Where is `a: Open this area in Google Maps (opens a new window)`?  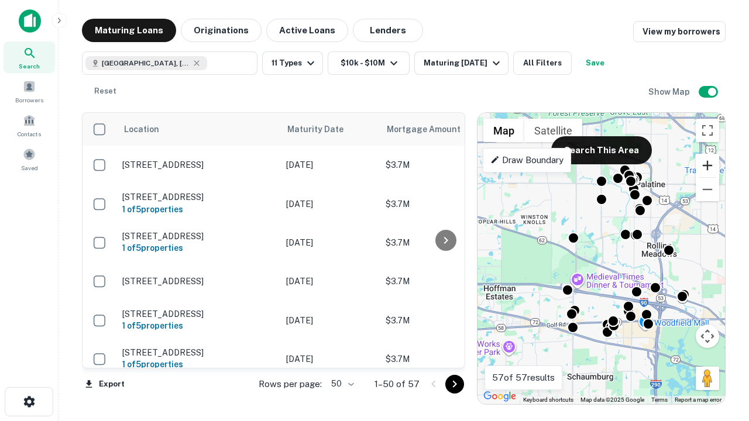
a: Open this area in Google Maps (opens a new window) is located at coordinates (500, 397).